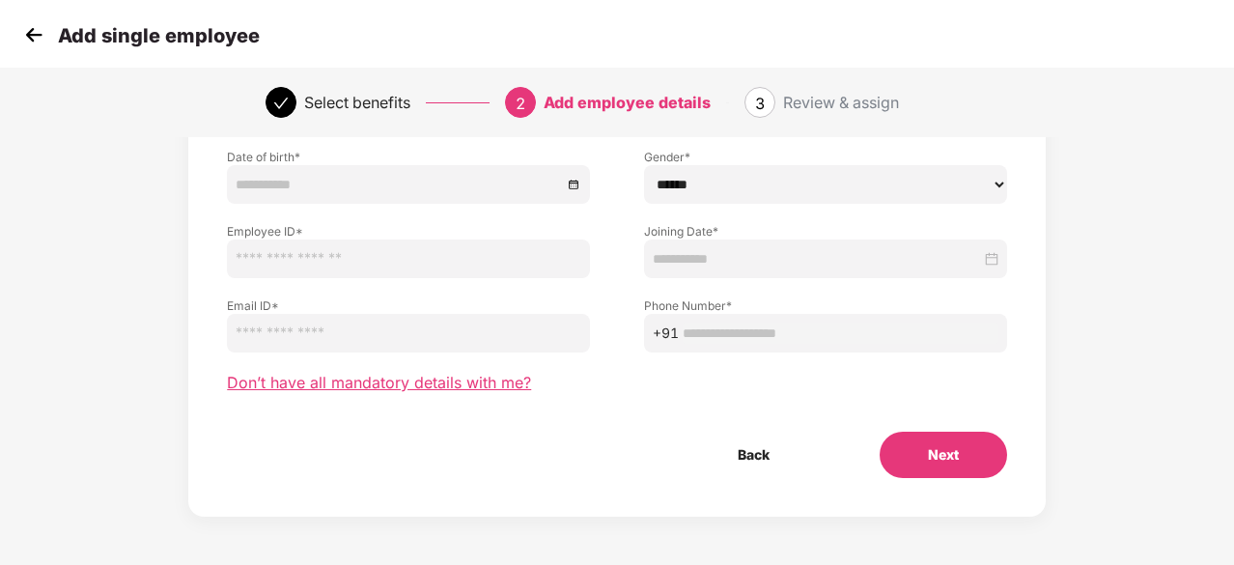 The image size is (1234, 565). Describe the element at coordinates (521, 103) in the screenshot. I see `span: 2` at that location.